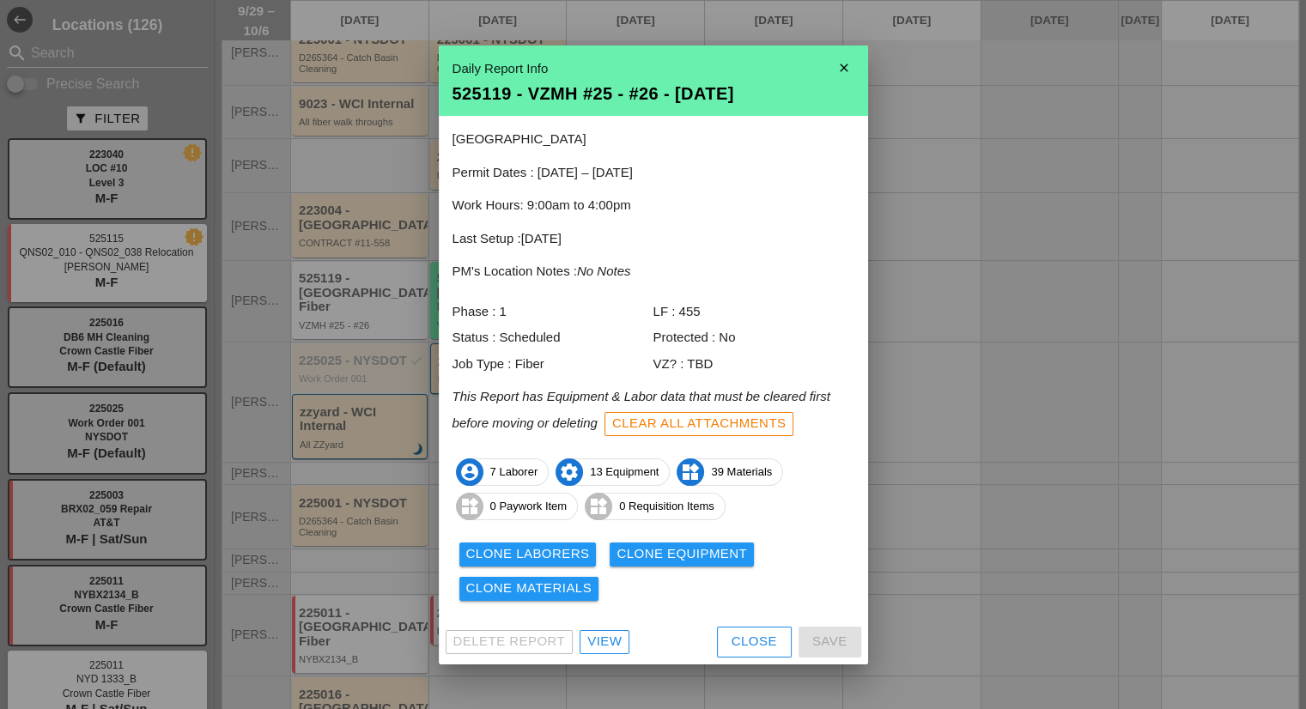 The width and height of the screenshot is (1306, 709). What do you see at coordinates (844, 68) in the screenshot?
I see `i: close` at bounding box center [844, 68].